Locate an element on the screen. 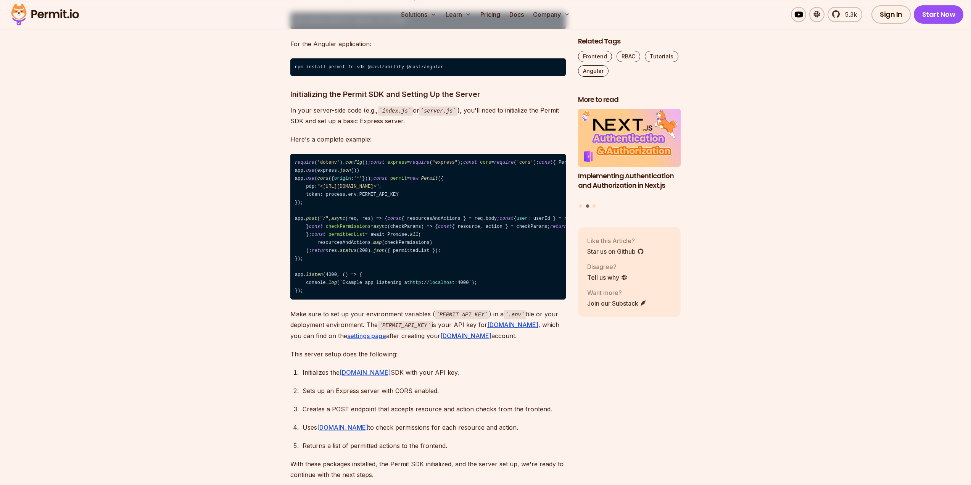 This screenshot has height=485, width=971. span: post is located at coordinates (311, 219).